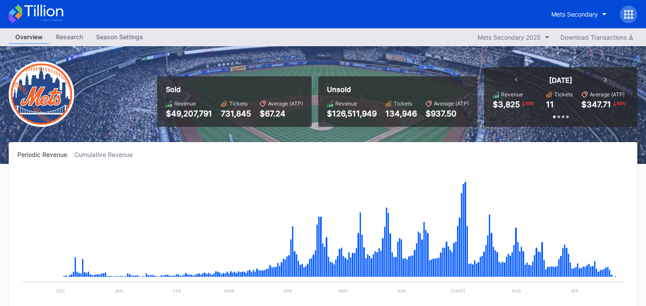 The height and width of the screenshot is (306, 646). Describe the element at coordinates (61, 291) in the screenshot. I see `text: Dec` at that location.